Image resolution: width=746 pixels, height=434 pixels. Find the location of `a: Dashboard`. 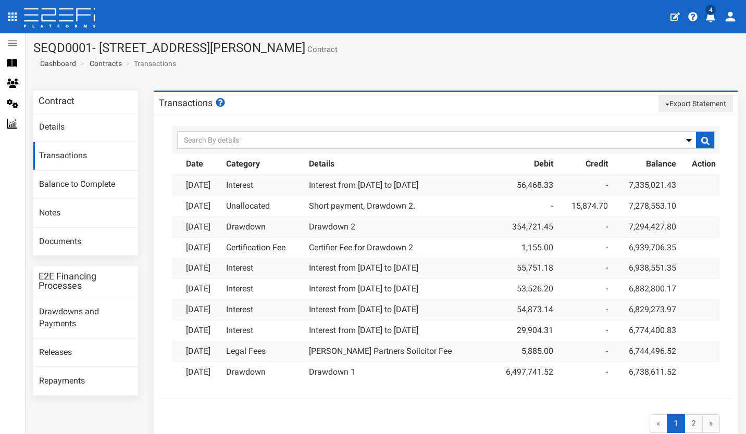

a: Dashboard is located at coordinates (56, 64).